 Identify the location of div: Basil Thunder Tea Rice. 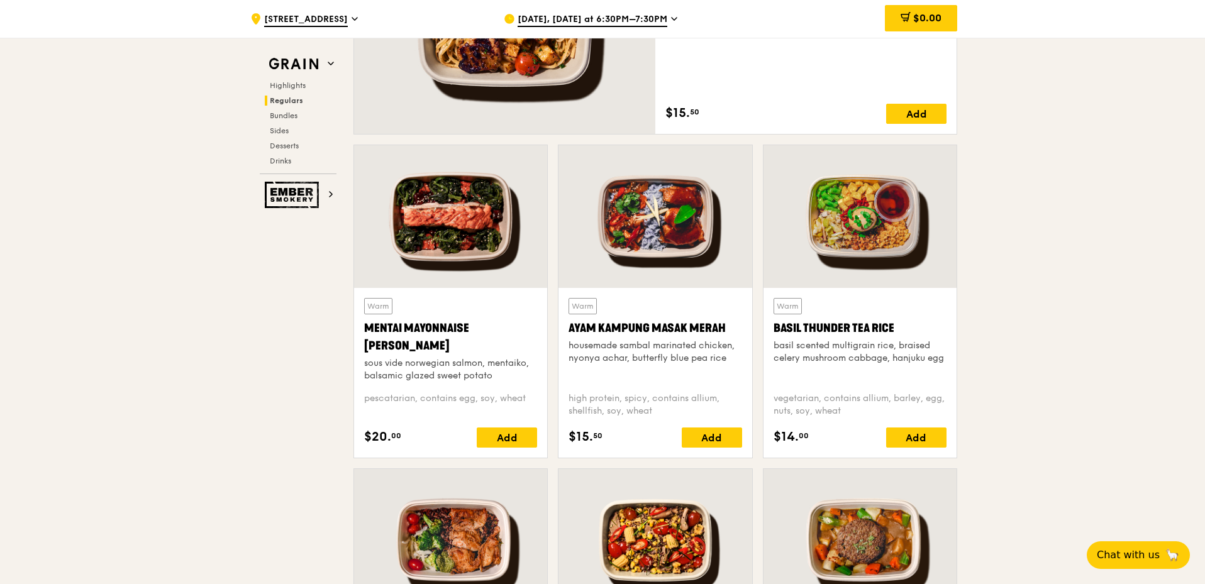
(859, 328).